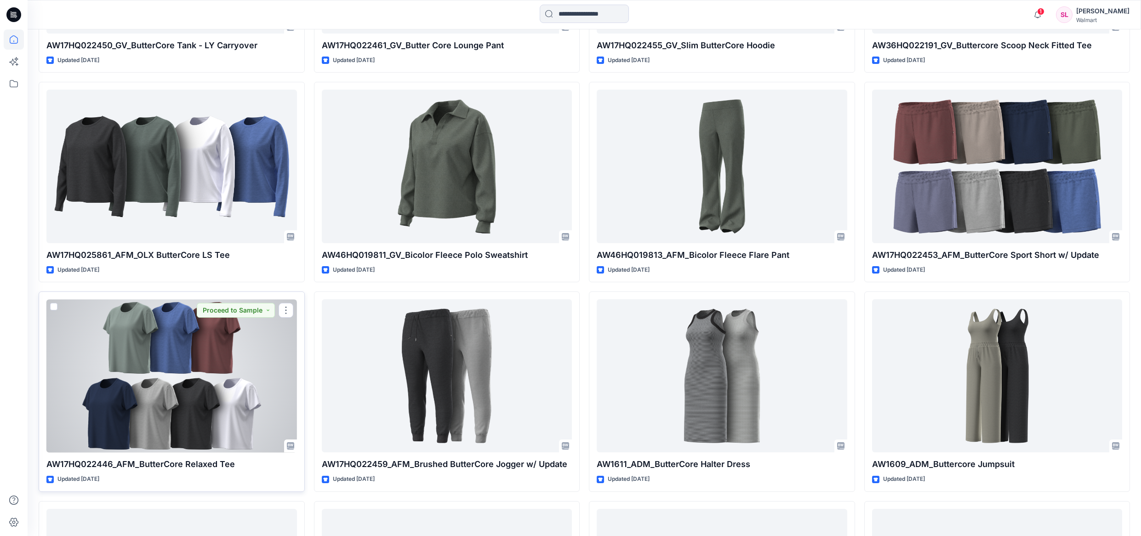  I want to click on p: AW46HQ019813_AFM_Bicolor Fleece Flare Pant, so click(722, 255).